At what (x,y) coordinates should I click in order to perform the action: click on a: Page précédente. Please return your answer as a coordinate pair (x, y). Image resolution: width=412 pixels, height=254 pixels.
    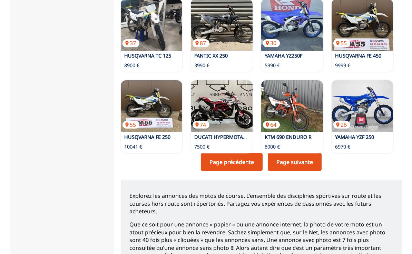
    Looking at the image, I should click on (232, 163).